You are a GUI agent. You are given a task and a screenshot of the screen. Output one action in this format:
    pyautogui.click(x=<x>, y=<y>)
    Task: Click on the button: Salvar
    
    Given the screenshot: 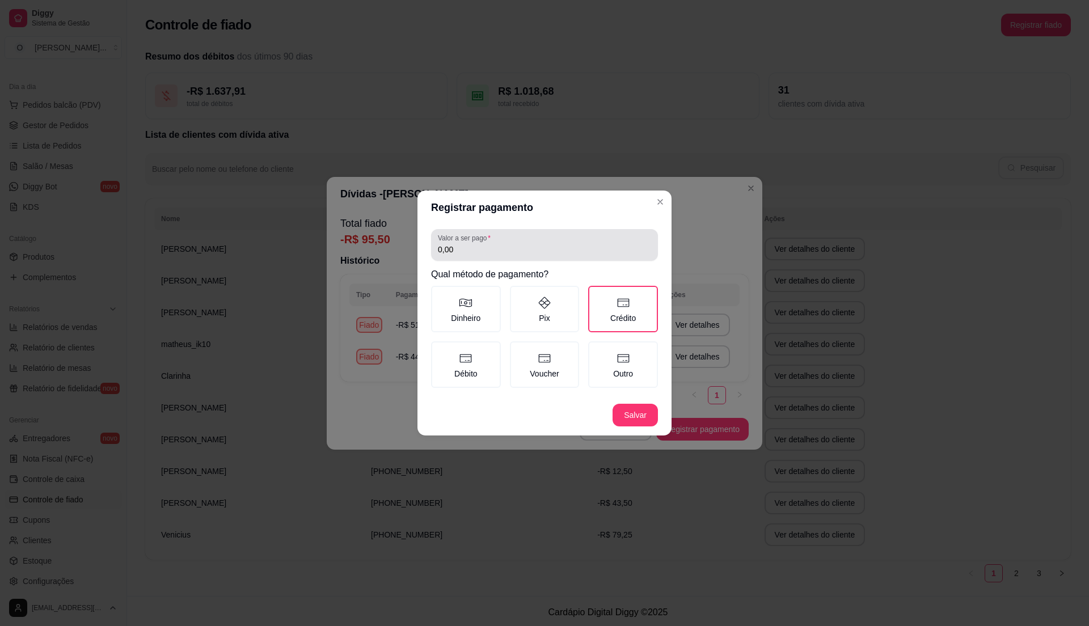 What is the action you would take?
    pyautogui.click(x=635, y=415)
    